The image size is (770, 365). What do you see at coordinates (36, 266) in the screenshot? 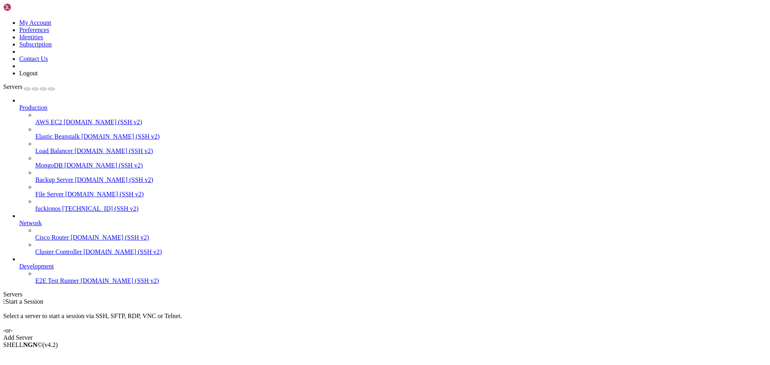
I see `span: Development` at bounding box center [36, 266].